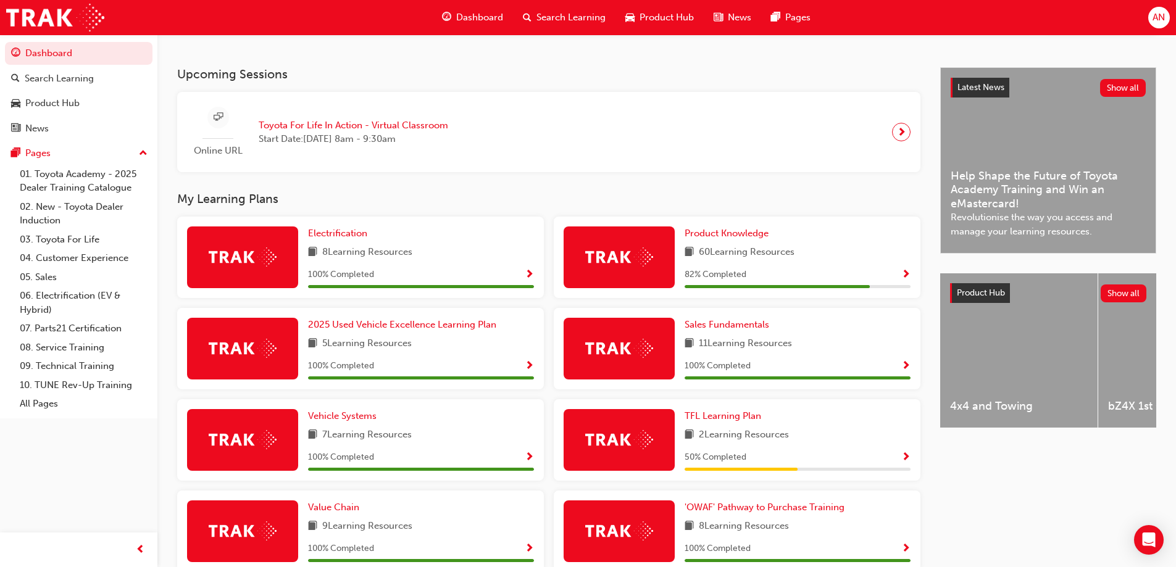  I want to click on span: Help Shape the Future of Toyota Academy Training and Win an eMastercard!, so click(1048, 190).